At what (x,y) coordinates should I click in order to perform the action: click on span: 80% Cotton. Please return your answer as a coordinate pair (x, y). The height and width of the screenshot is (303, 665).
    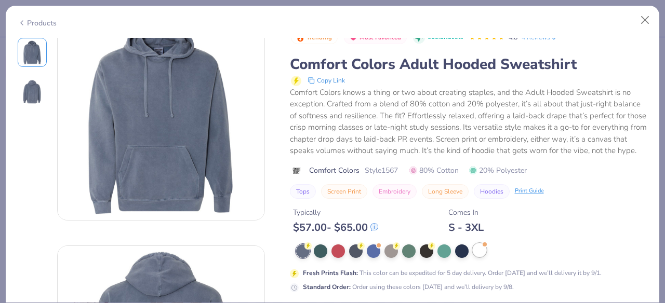
    Looking at the image, I should click on (434, 170).